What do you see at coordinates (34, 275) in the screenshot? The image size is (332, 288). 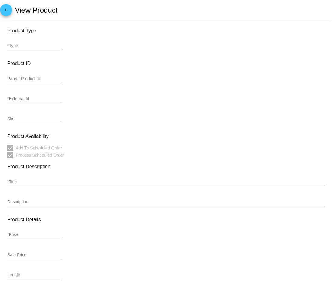 I see `input: Length` at bounding box center [34, 275].